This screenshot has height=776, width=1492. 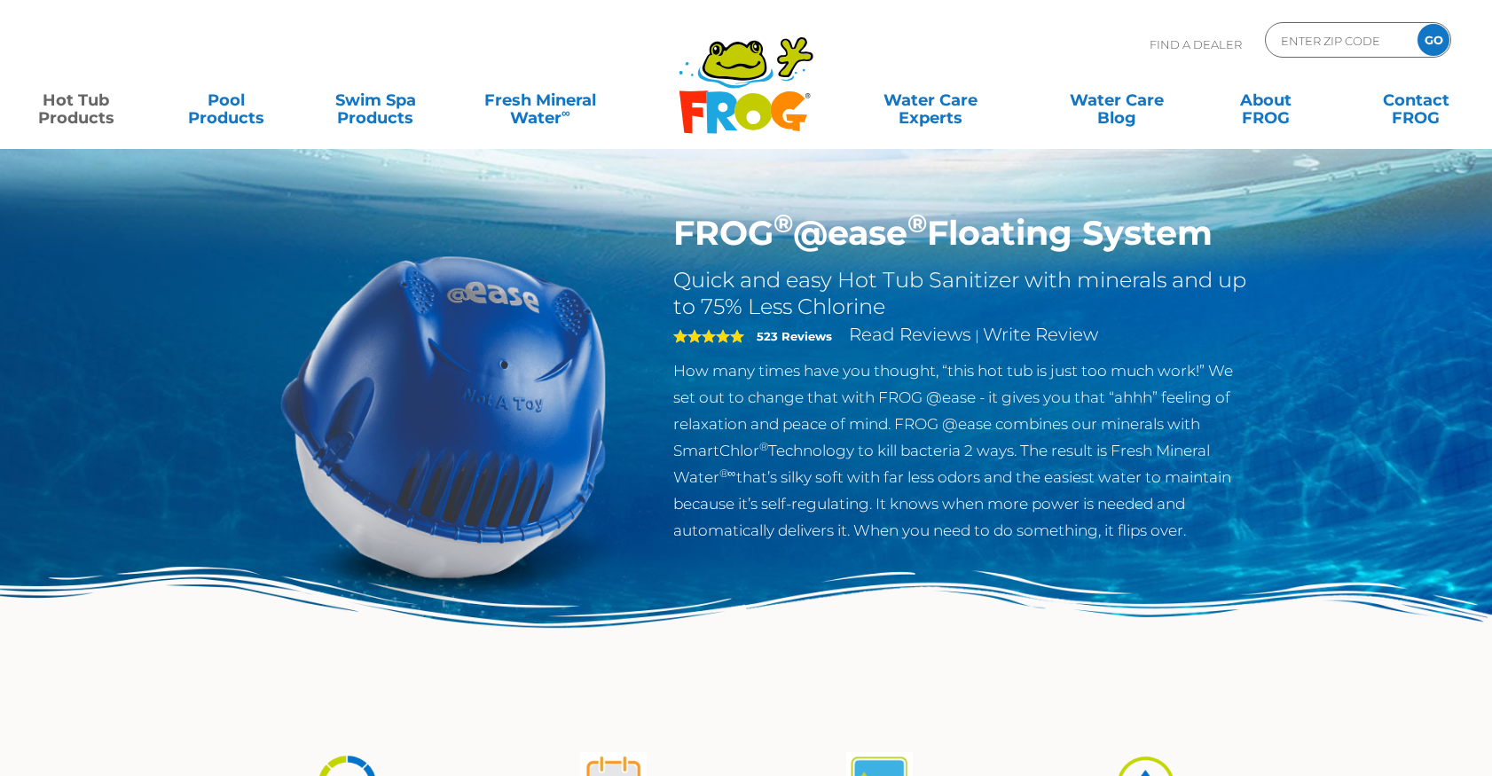 What do you see at coordinates (962, 233) in the screenshot?
I see `h1: FROG @ease Floating System` at bounding box center [962, 233].